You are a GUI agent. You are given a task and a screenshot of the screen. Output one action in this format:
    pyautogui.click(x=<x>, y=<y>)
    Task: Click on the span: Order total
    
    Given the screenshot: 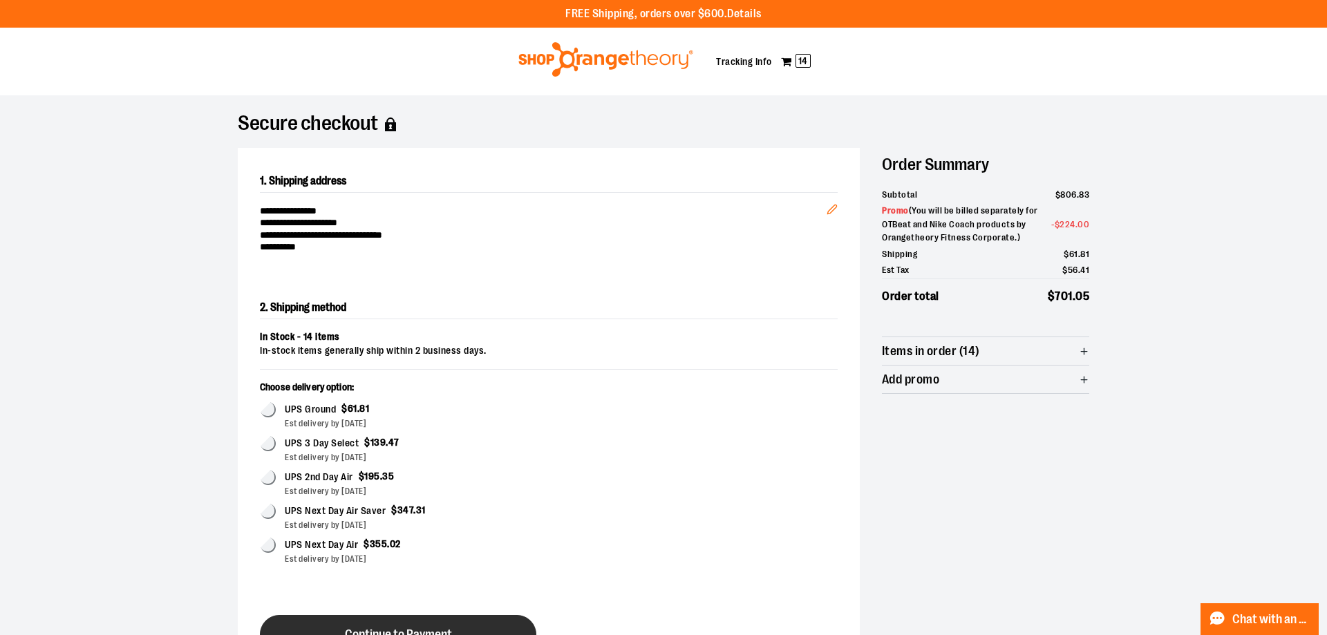 What is the action you would take?
    pyautogui.click(x=910, y=296)
    